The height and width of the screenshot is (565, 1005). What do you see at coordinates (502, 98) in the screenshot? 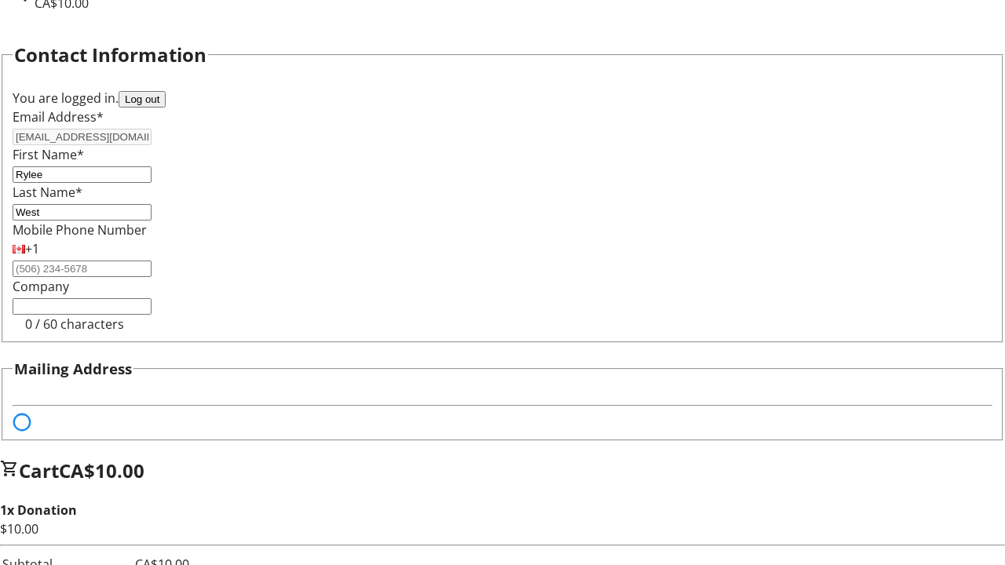
I see `div: You are logged in.` at bounding box center [502, 98].